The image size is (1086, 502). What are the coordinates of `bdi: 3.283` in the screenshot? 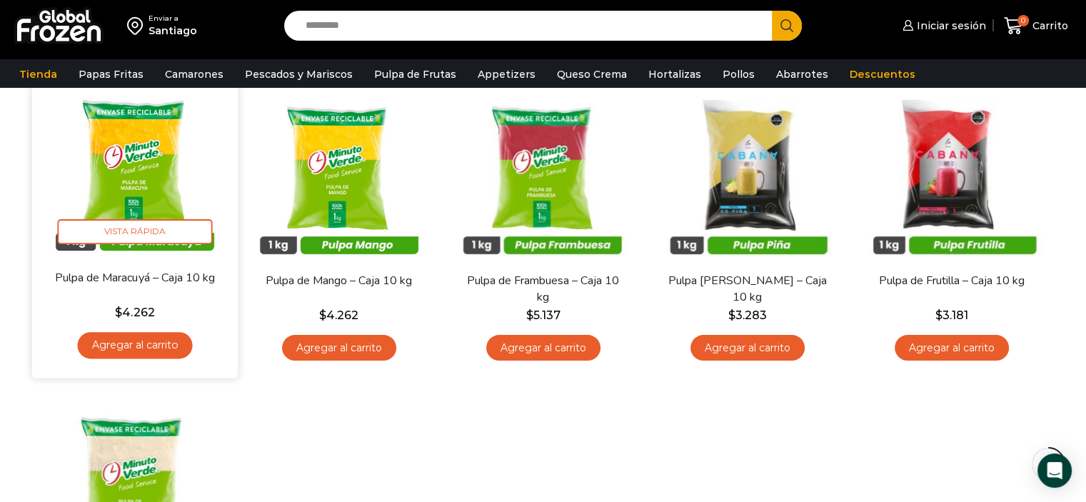 It's located at (748, 315).